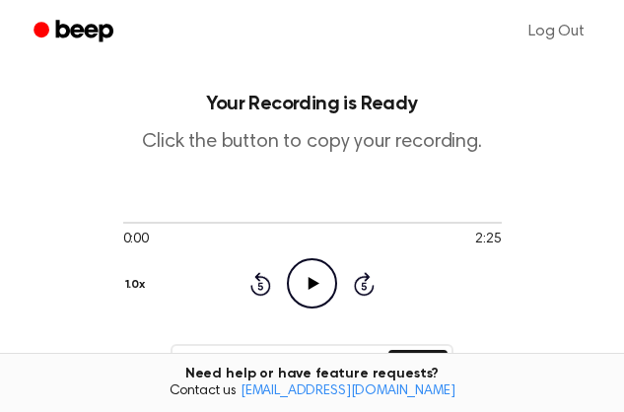 This screenshot has width=624, height=412. Describe the element at coordinates (75, 32) in the screenshot. I see `a: Beep` at that location.